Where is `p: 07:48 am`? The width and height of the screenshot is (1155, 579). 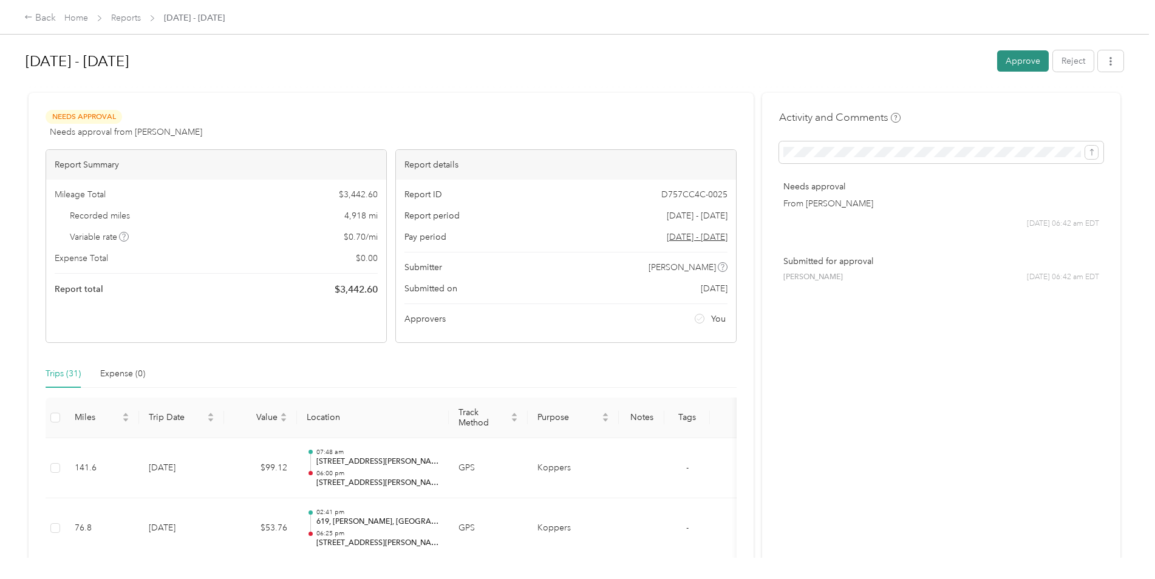
p: 07:48 am is located at coordinates (378, 452).